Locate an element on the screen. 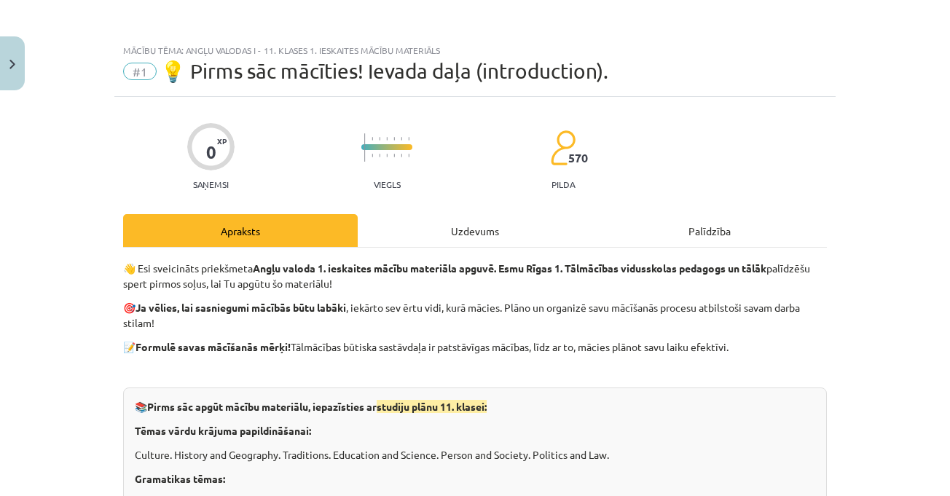 Image resolution: width=950 pixels, height=496 pixels. img: icon-close-lesson-0947bae3869378f0d4975bcd49f059093ad1ed9edebbc8119c70593378902aed.svg is located at coordinates (12, 64).